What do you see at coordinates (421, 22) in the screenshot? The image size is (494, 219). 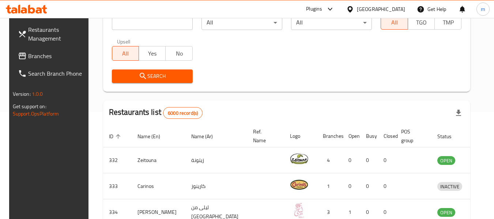 I see `button: TGO` at bounding box center [421, 22].